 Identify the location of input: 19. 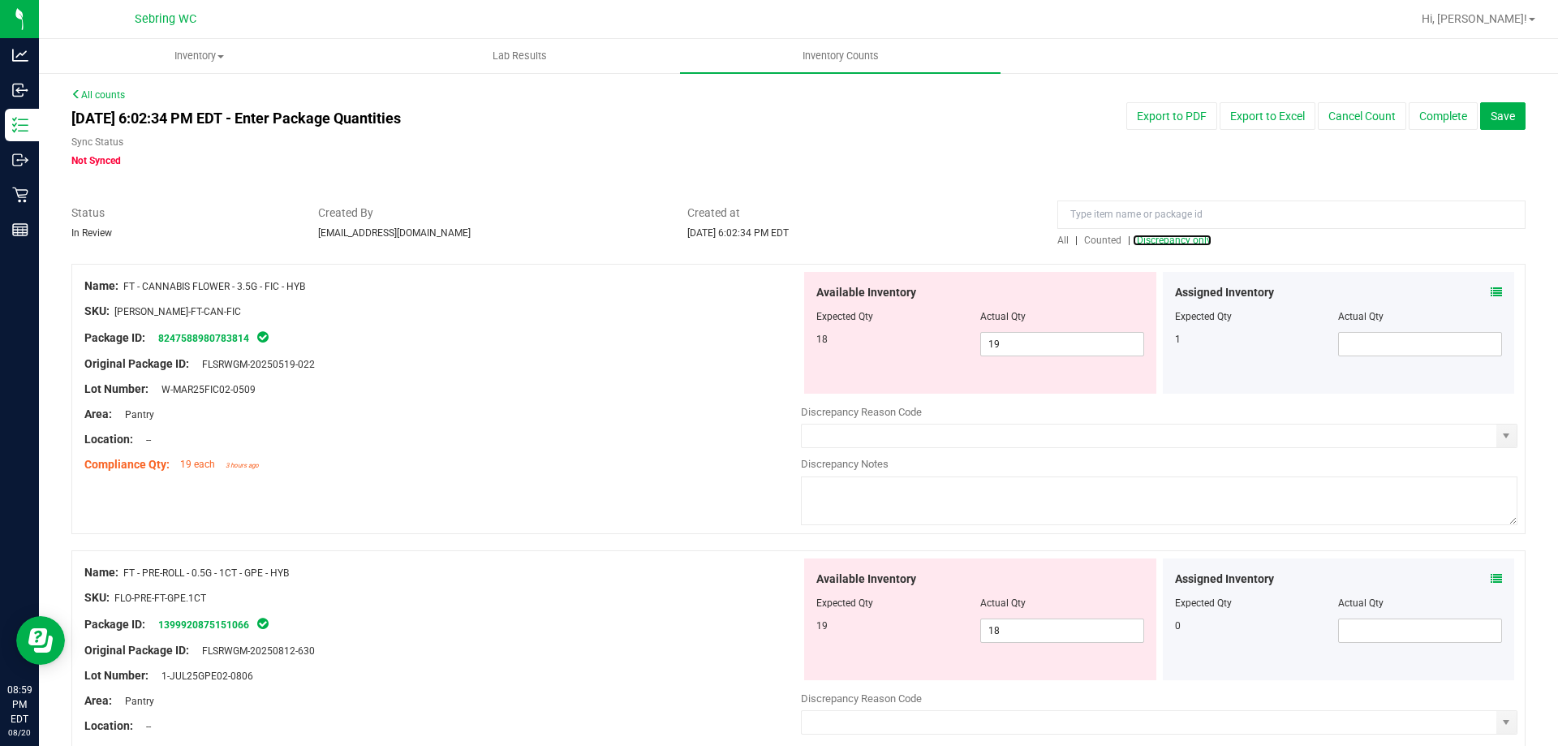
(1062, 344).